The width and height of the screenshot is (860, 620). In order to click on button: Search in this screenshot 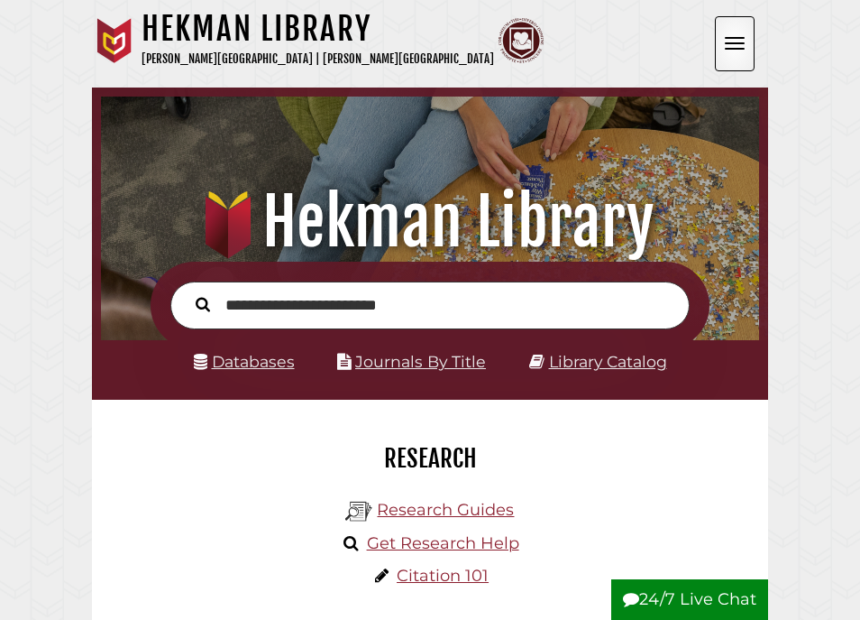, I will do `click(203, 303)`.